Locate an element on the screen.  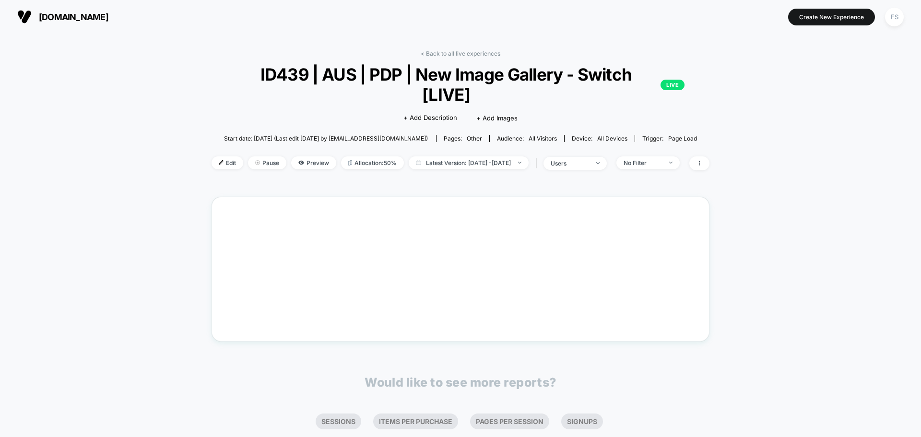
img: Visually logo is located at coordinates (24, 17).